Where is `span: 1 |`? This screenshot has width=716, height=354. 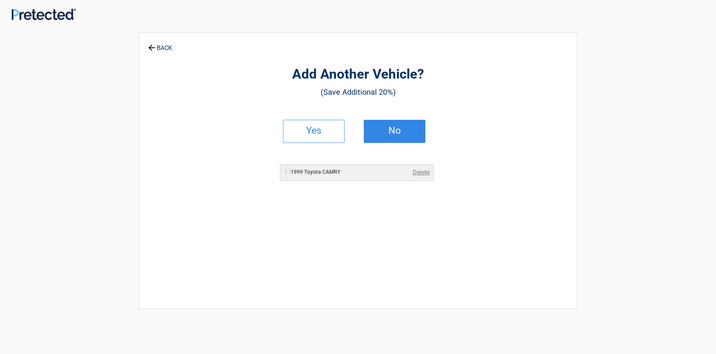 span: 1 | is located at coordinates (287, 171).